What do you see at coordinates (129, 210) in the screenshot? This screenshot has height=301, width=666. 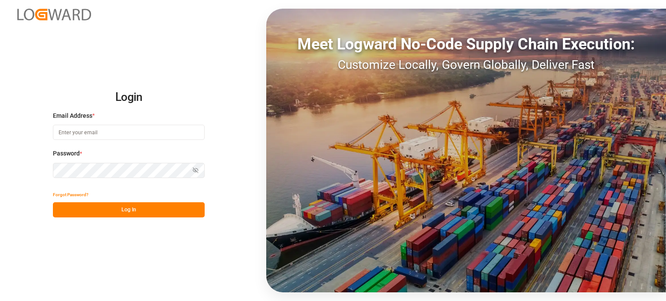 I see `button: Log In` at bounding box center [129, 210].